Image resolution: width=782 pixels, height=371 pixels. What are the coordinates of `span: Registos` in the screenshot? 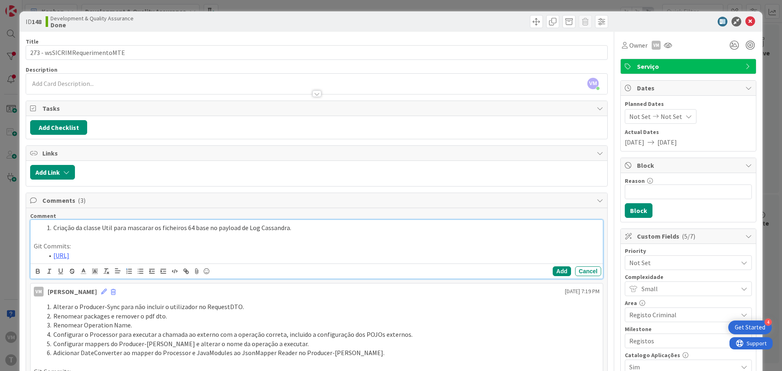 It's located at (681, 341).